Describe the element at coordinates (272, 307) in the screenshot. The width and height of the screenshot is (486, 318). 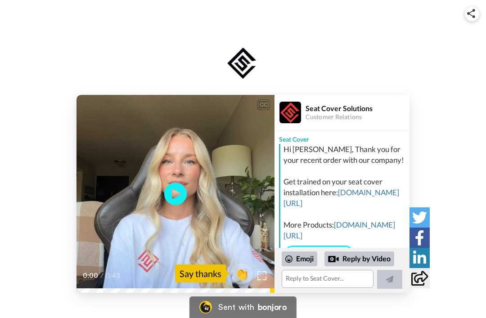
I see `div: bonjoro` at that location.